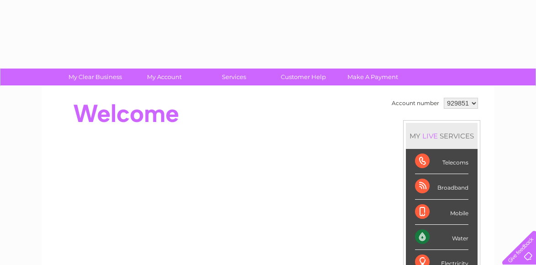  I want to click on div: Water, so click(442, 237).